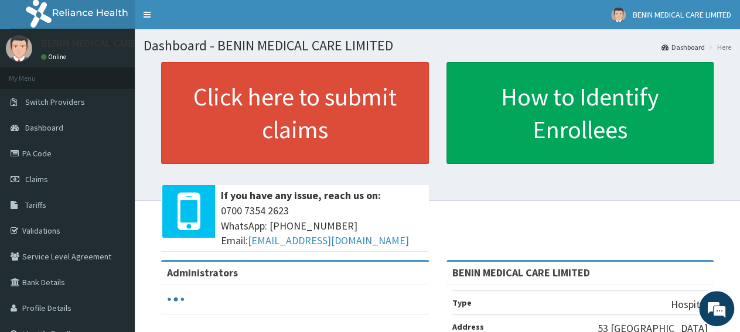 Image resolution: width=740 pixels, height=332 pixels. I want to click on a: Online, so click(55, 57).